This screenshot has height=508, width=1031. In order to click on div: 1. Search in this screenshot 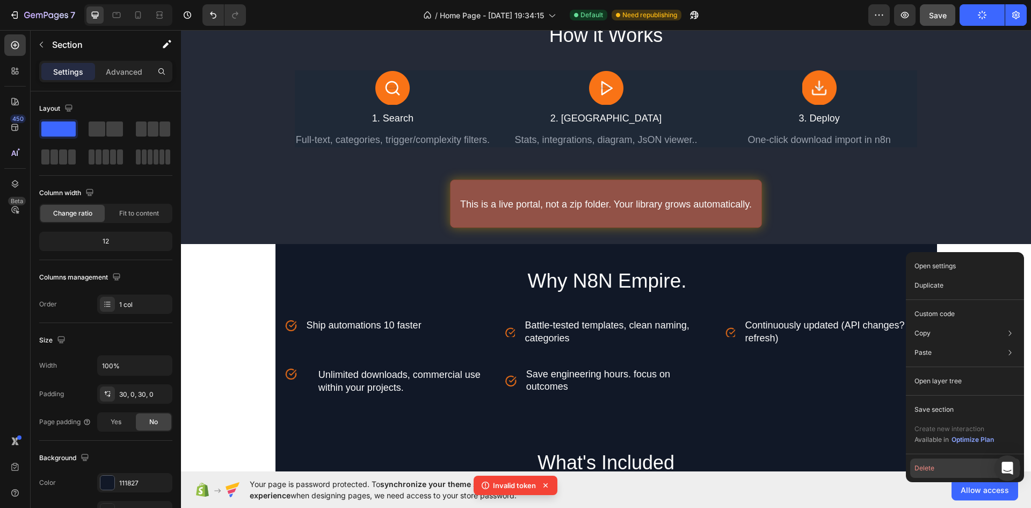, I will do `click(212, 88)`.